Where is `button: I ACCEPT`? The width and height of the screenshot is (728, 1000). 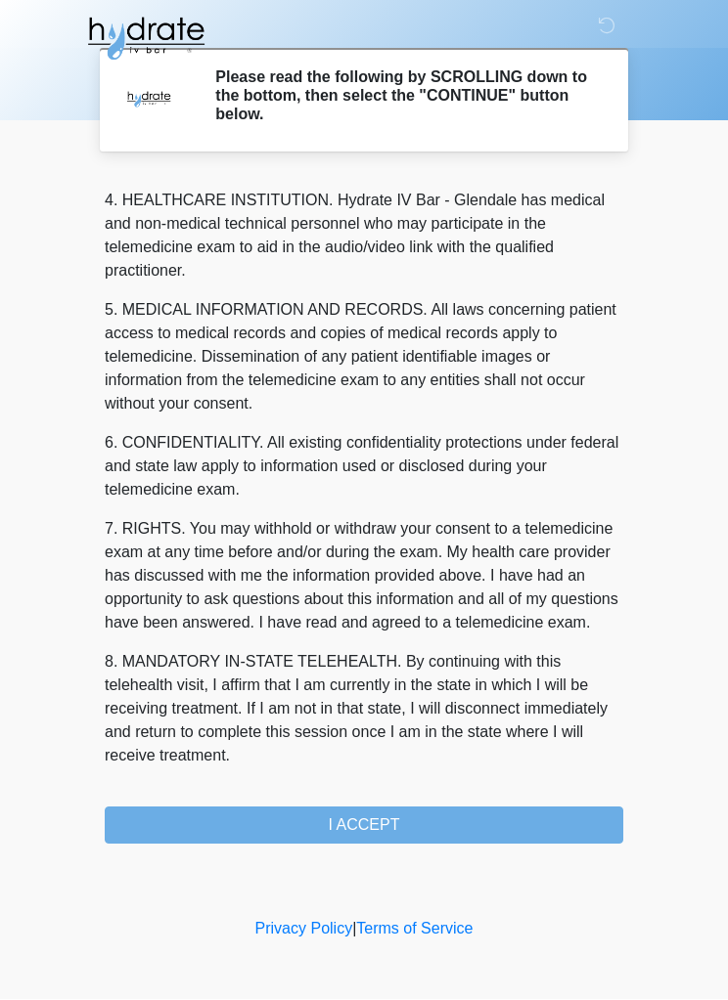 button: I ACCEPT is located at coordinates (364, 826).